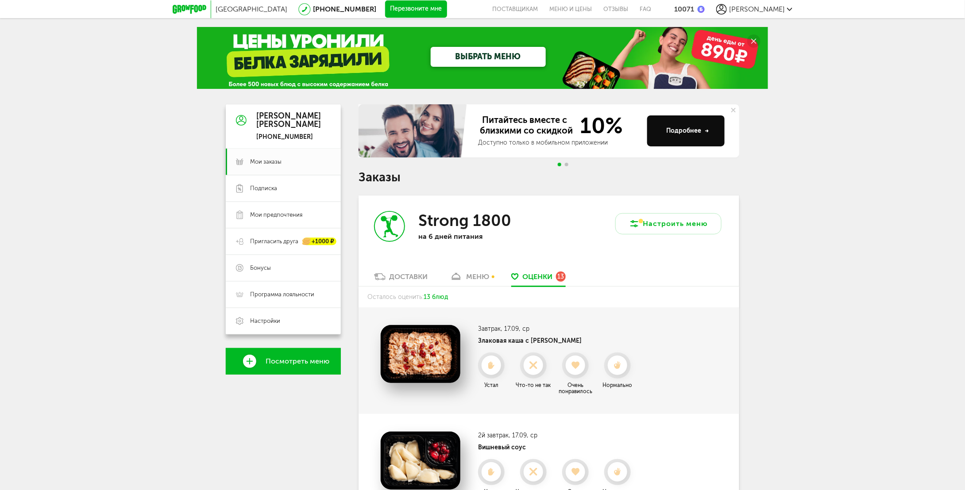 This screenshot has height=490, width=965. What do you see at coordinates (274, 242) in the screenshot?
I see `span: Пригласить друга` at bounding box center [274, 242].